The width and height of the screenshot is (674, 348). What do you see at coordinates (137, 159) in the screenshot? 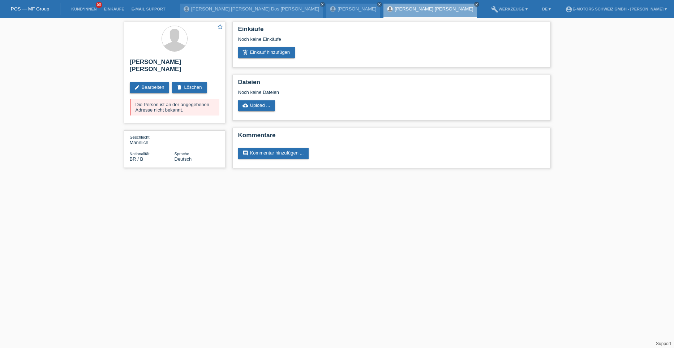
I see `span: Brasilien / B / 13.03.2020` at bounding box center [137, 159].